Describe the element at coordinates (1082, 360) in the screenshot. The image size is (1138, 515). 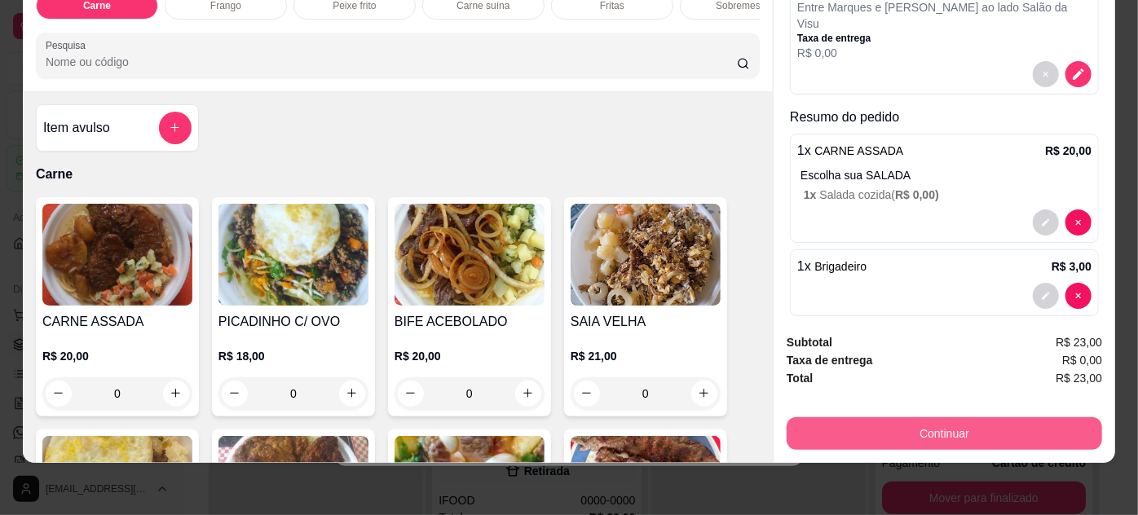
I see `span: R$ 0,00` at that location.